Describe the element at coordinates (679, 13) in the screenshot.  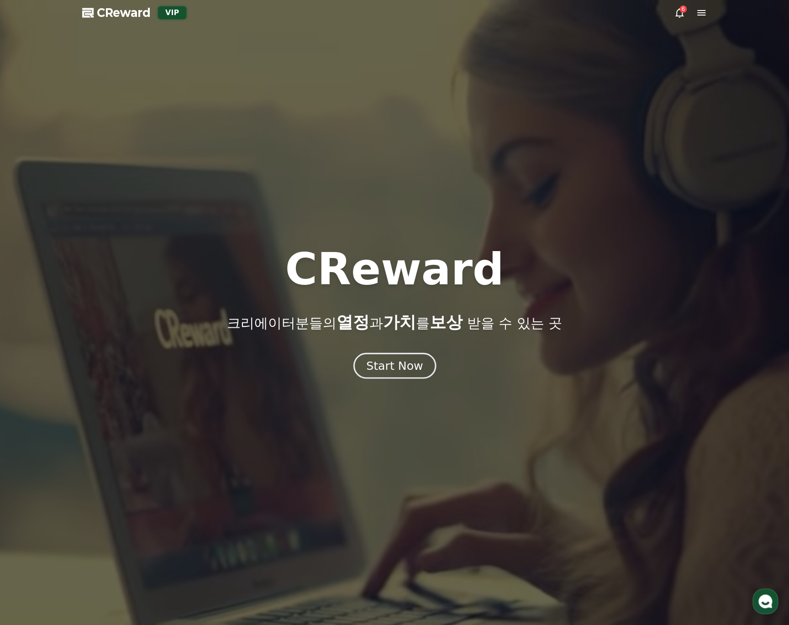
I see `a: 6` at that location.